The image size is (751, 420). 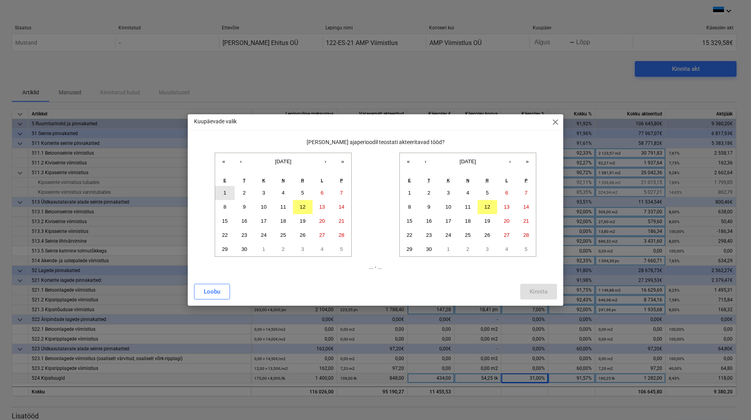 What do you see at coordinates (409, 207) in the screenshot?
I see `abbr: 8. september 2025` at bounding box center [409, 207].